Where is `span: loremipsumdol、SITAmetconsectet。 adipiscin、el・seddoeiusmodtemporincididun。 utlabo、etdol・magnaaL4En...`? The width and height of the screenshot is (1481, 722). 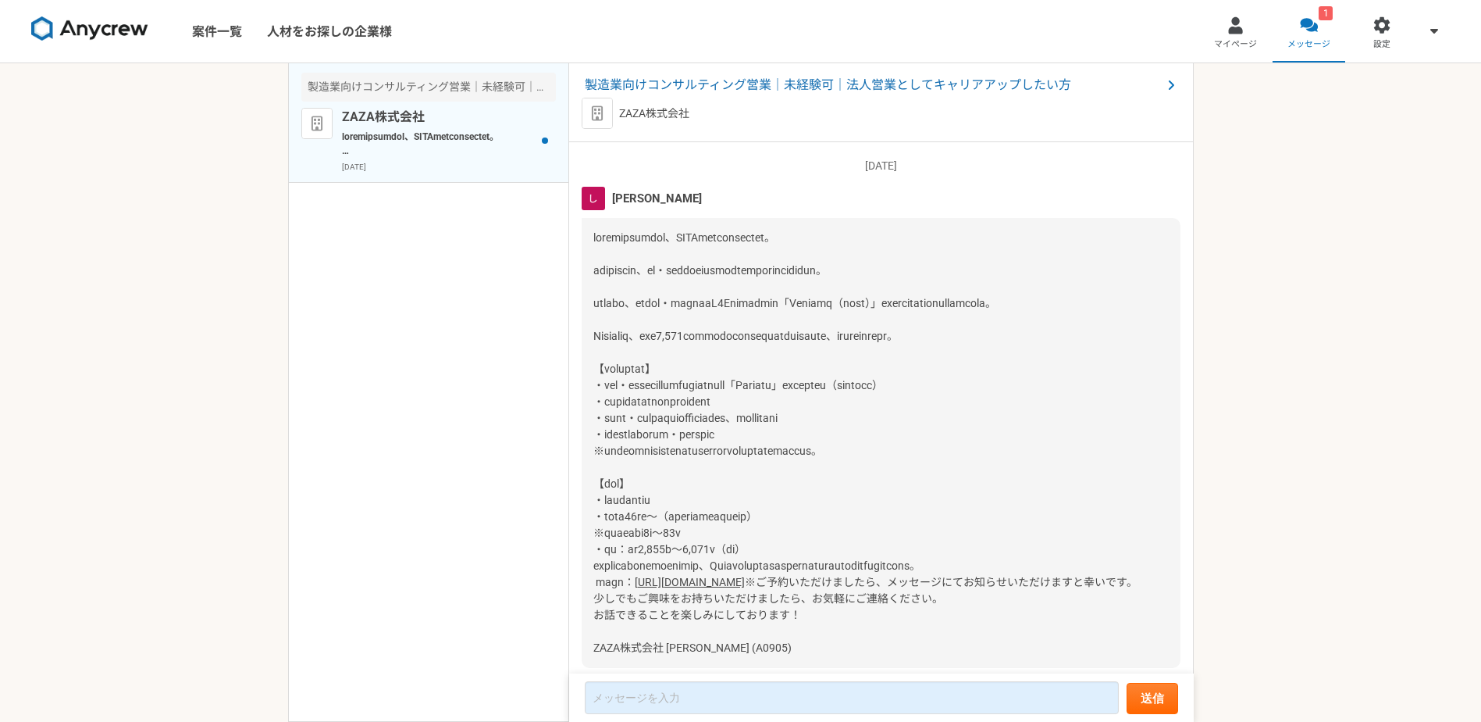
span: loremipsumdol、SITAmetconsectet。 adipiscin、el・seddoeiusmodtemporincididun。 utlabo、etdol・magnaaL4En... is located at coordinates (795, 409).